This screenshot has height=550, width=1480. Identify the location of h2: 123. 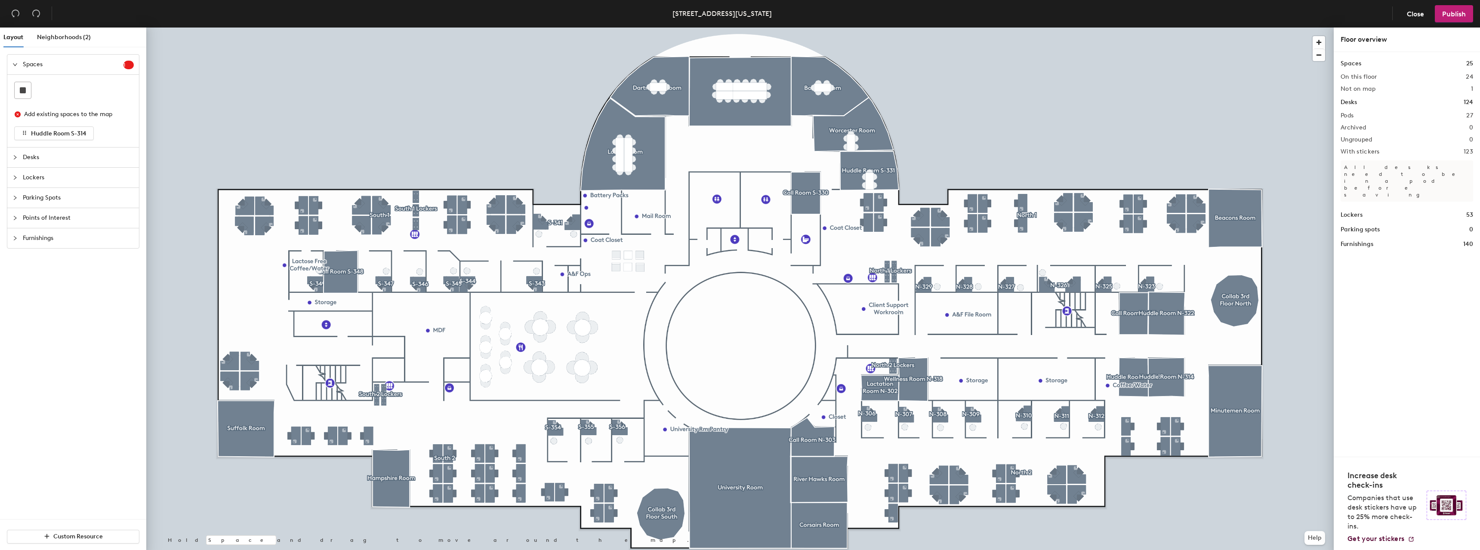
(1468, 152).